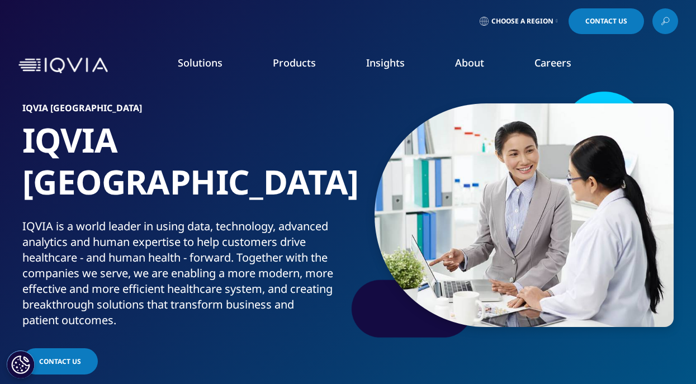  Describe the element at coordinates (60, 361) in the screenshot. I see `a: CONTACT US` at that location.